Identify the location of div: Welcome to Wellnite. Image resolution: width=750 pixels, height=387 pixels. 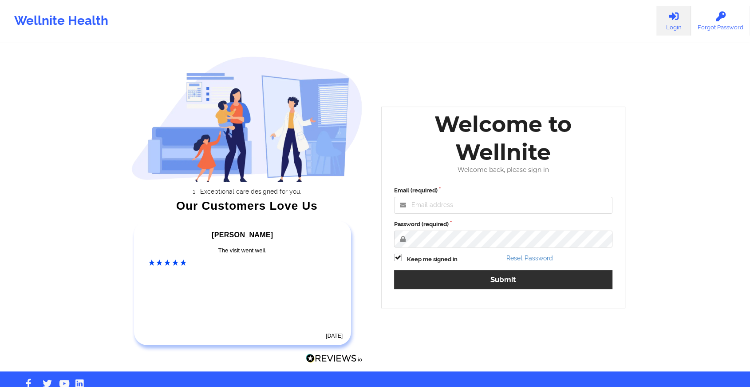
(504, 138).